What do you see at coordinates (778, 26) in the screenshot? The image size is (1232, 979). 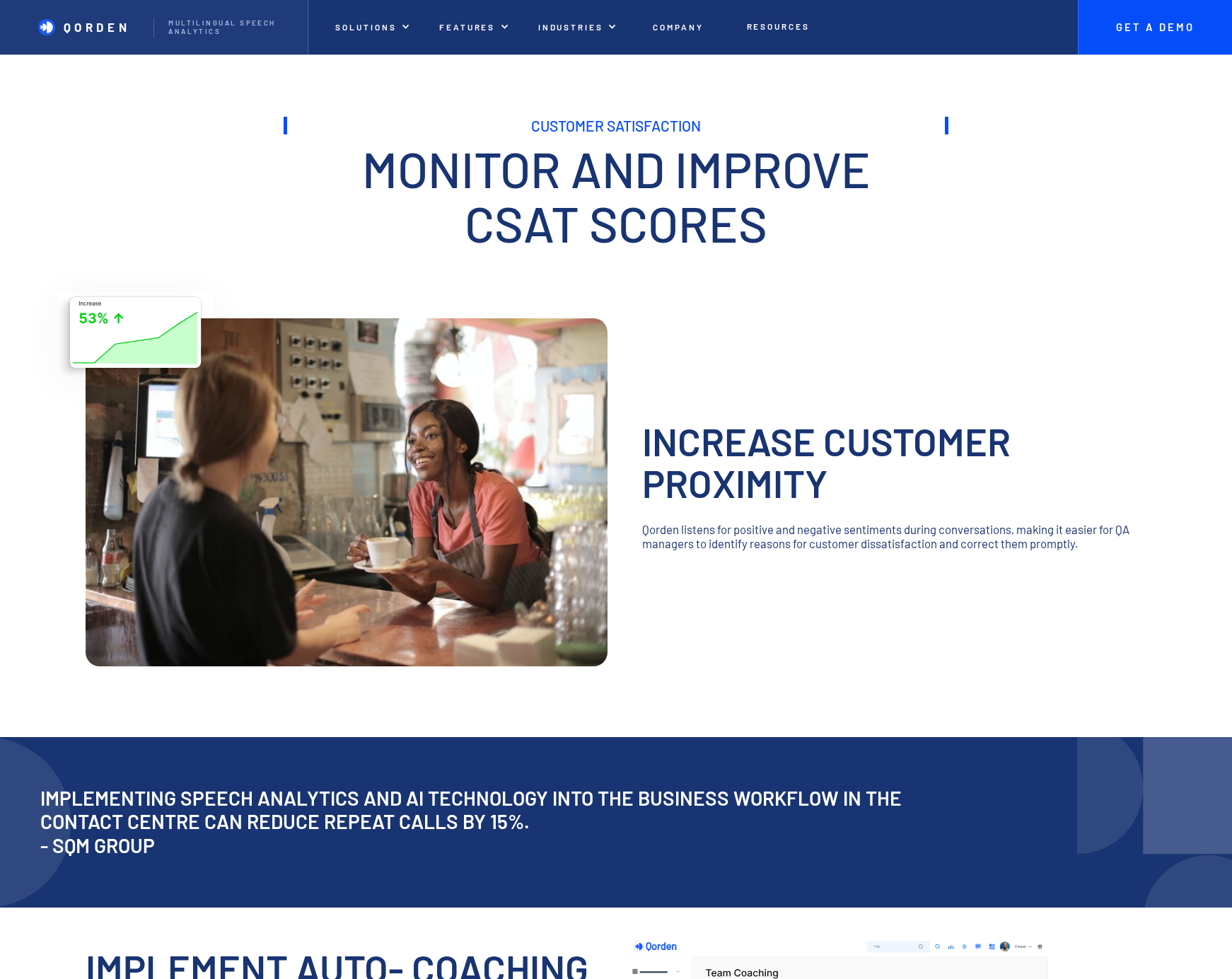 I see `p: Resources` at bounding box center [778, 26].